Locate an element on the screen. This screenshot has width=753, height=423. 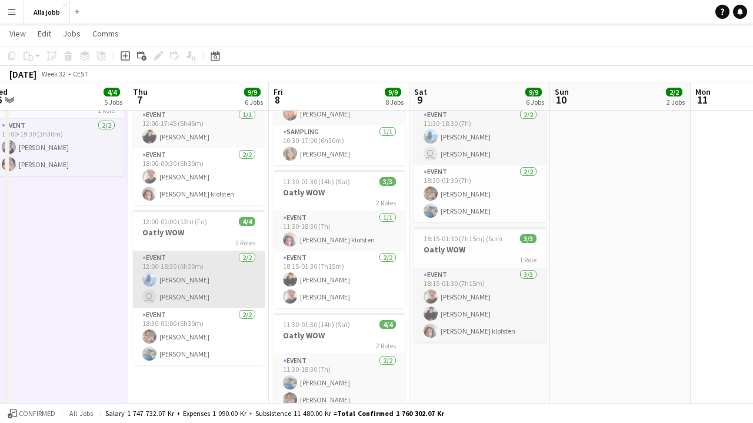
span: Sat is located at coordinates (421, 92).